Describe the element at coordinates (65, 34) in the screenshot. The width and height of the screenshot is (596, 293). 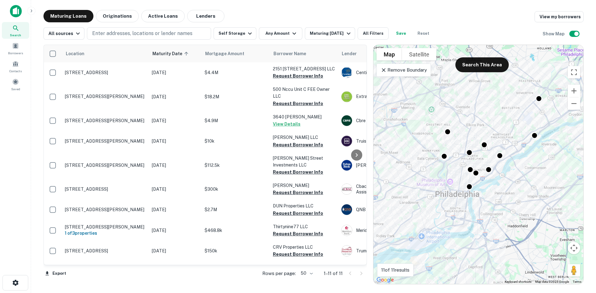
I see `div: All sources` at that location.